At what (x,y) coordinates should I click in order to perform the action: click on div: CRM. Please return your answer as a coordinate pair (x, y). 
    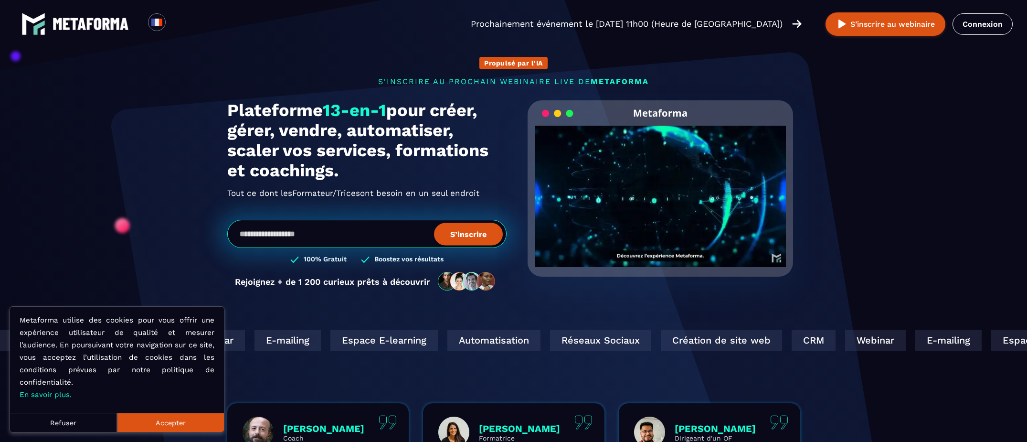
    Looking at the image, I should click on (422, 340).